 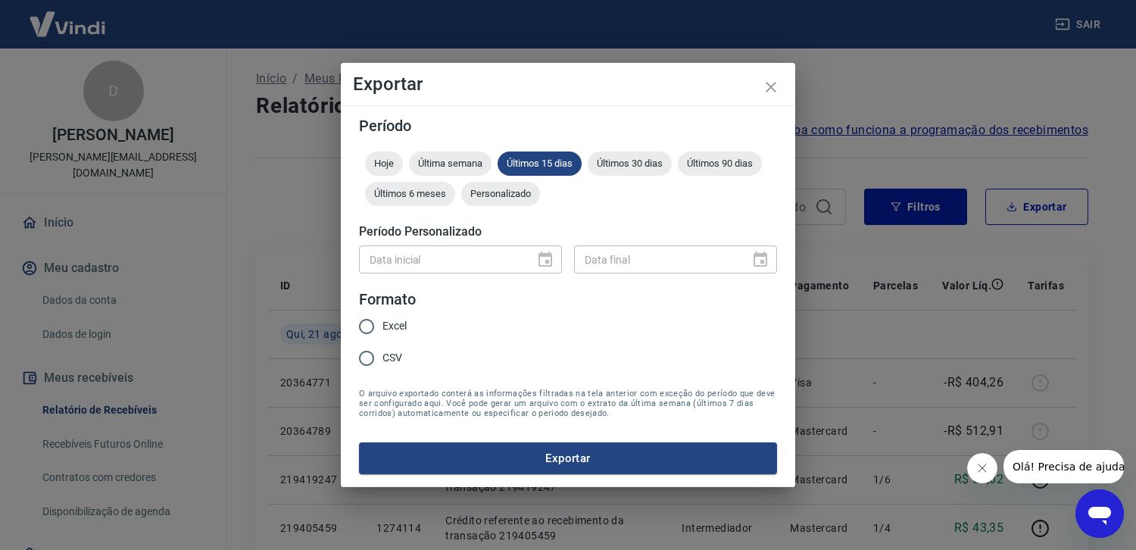 I want to click on span: Última semana, so click(x=450, y=163).